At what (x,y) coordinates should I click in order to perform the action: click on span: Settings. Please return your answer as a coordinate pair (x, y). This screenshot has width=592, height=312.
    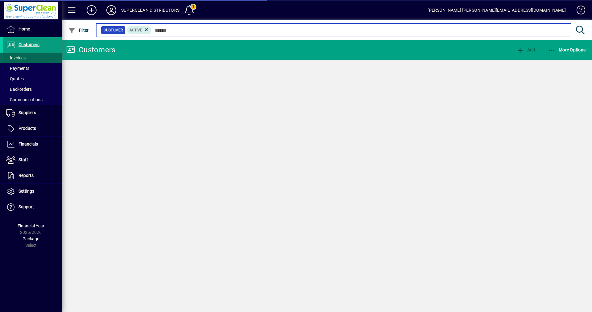
    Looking at the image, I should click on (26, 191).